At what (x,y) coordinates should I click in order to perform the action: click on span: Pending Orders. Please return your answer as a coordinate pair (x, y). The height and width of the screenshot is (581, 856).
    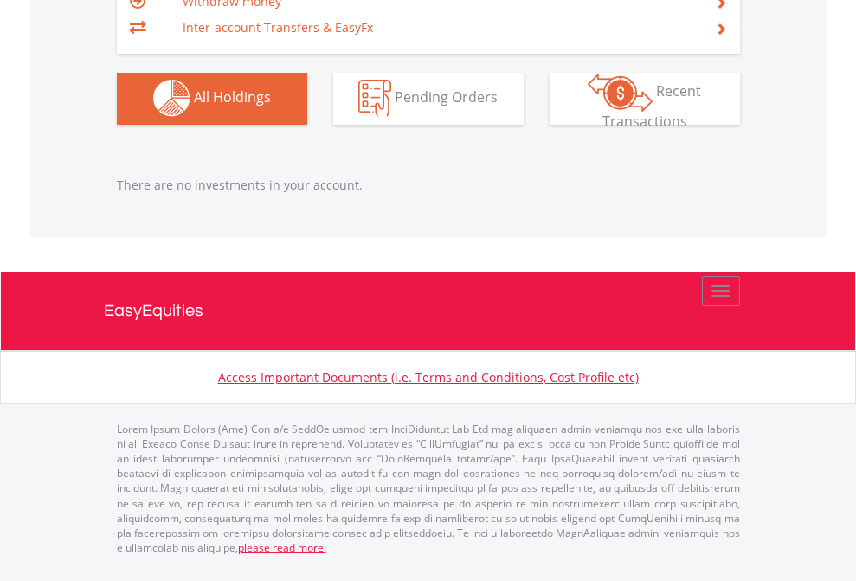
    Looking at the image, I should click on (446, 97).